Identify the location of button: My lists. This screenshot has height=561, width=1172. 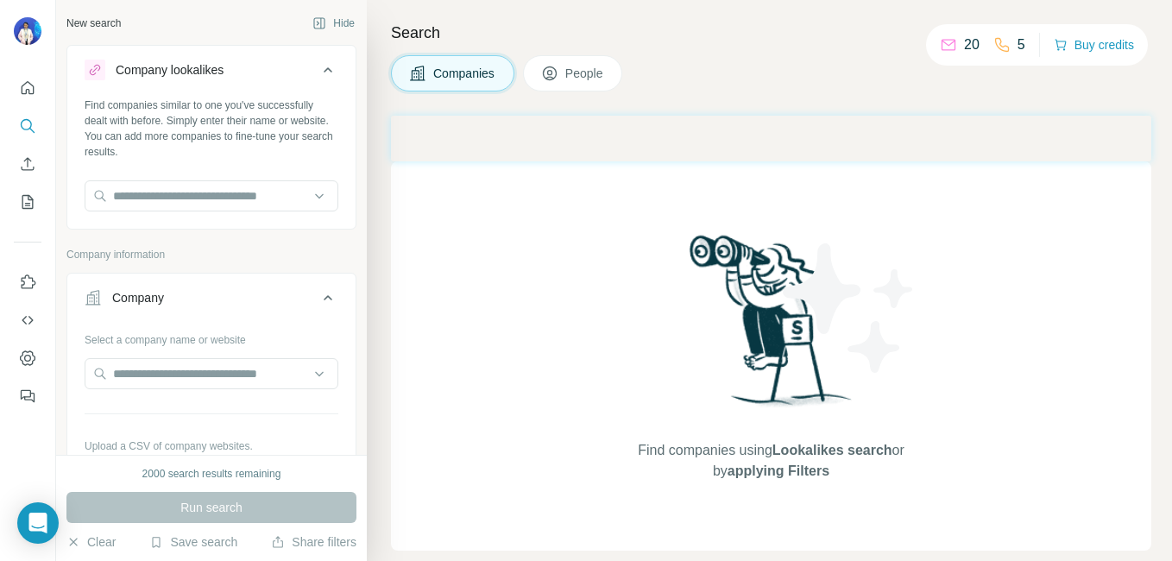
(28, 202).